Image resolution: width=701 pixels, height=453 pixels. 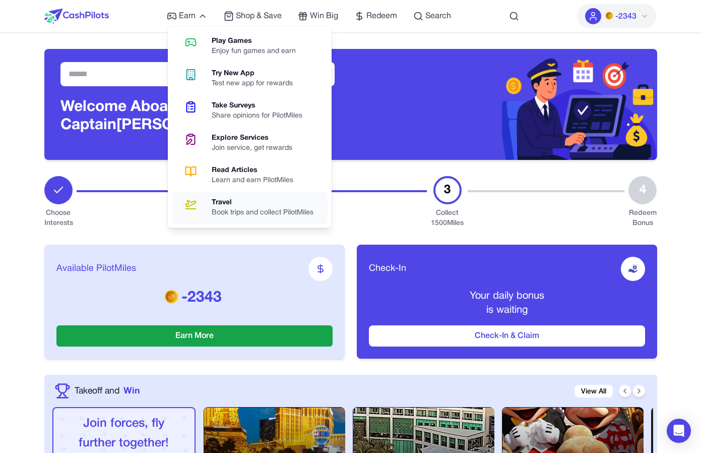 What do you see at coordinates (97, 391) in the screenshot?
I see `span: Takeoff and` at bounding box center [97, 391].